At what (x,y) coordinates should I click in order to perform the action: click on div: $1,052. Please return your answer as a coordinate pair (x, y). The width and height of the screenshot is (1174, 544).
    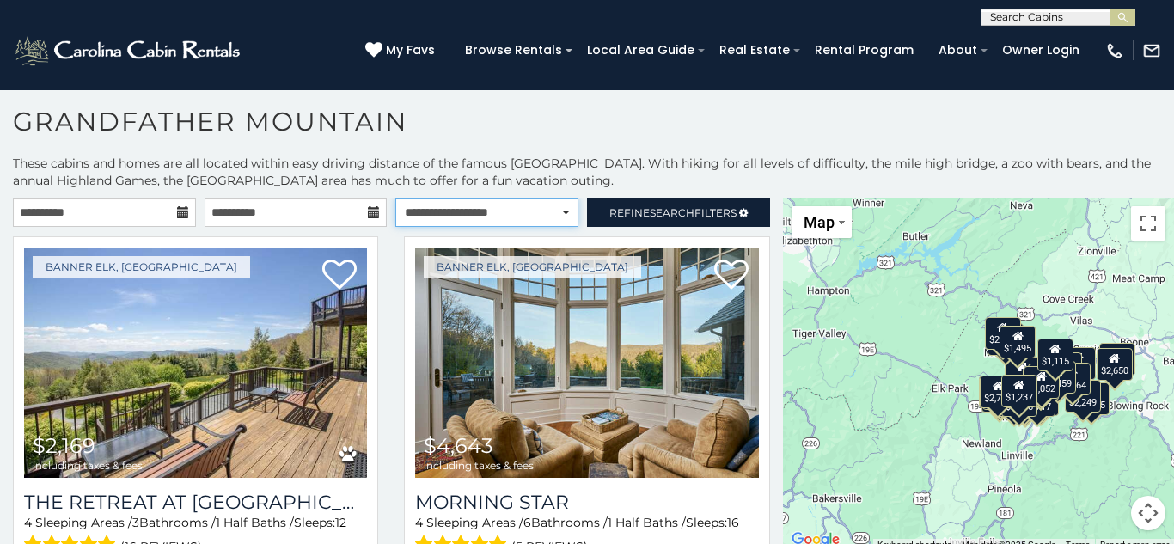
    Looking at the image, I should click on (1041, 382).